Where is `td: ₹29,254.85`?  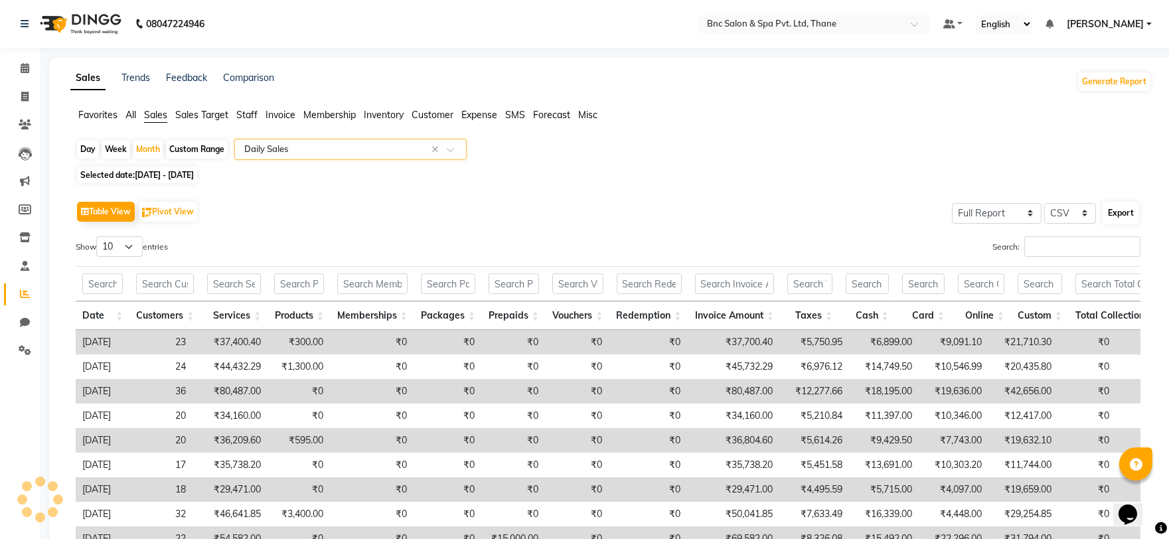 td: ₹29,254.85 is located at coordinates (1023, 514).